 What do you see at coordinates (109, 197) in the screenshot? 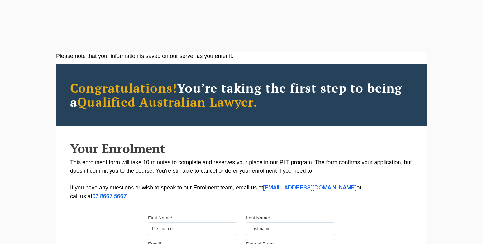
I see `a: 03 8667 5667` at bounding box center [109, 197].